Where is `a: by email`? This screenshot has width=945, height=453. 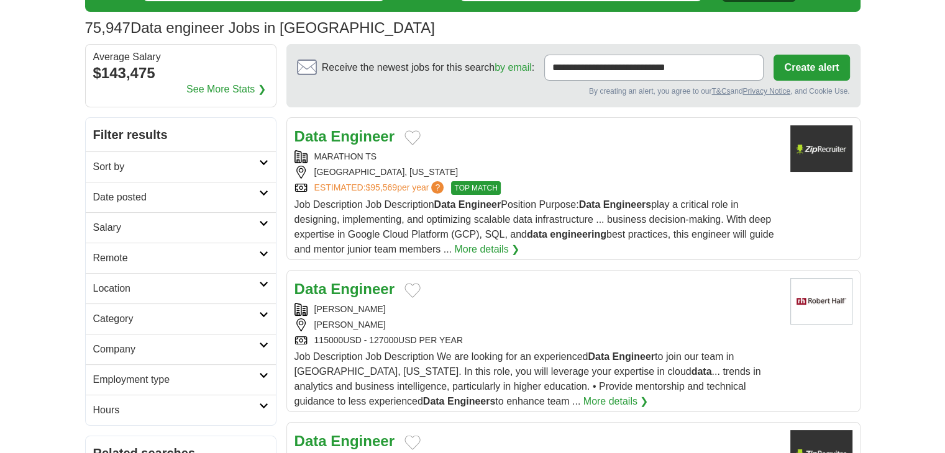 a: by email is located at coordinates (513, 67).